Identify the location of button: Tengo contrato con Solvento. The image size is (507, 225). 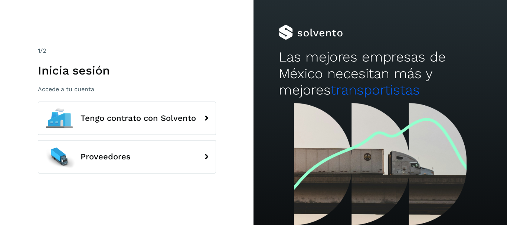
(127, 118).